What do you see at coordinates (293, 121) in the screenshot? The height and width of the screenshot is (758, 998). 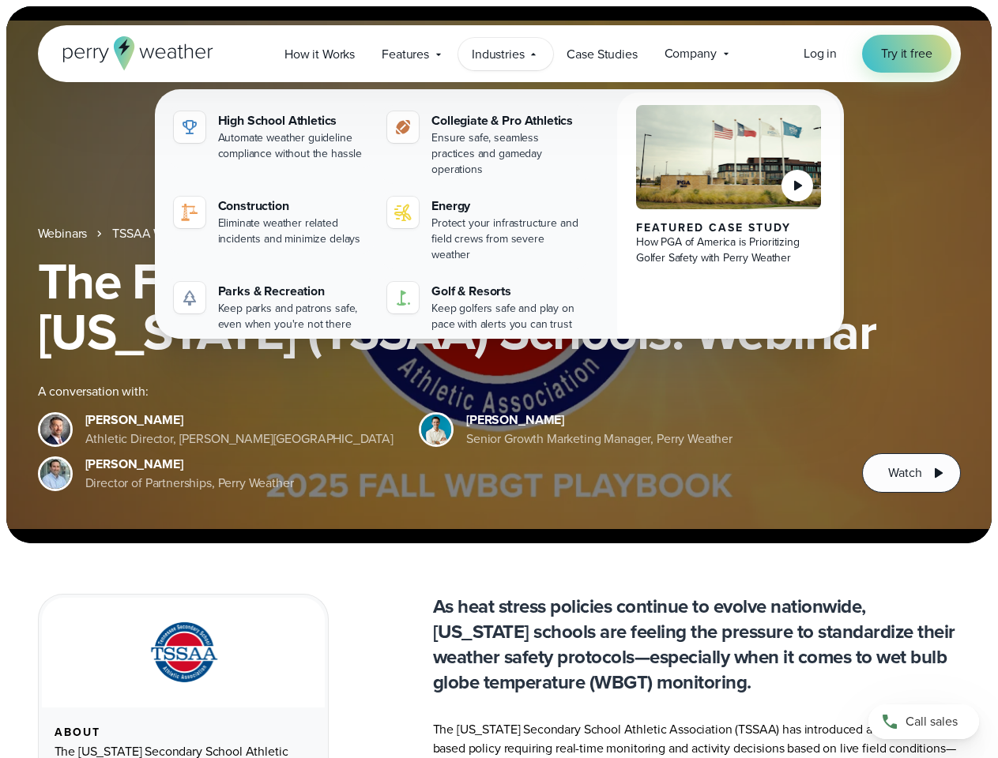 I see `div: High School Athletics` at bounding box center [293, 121].